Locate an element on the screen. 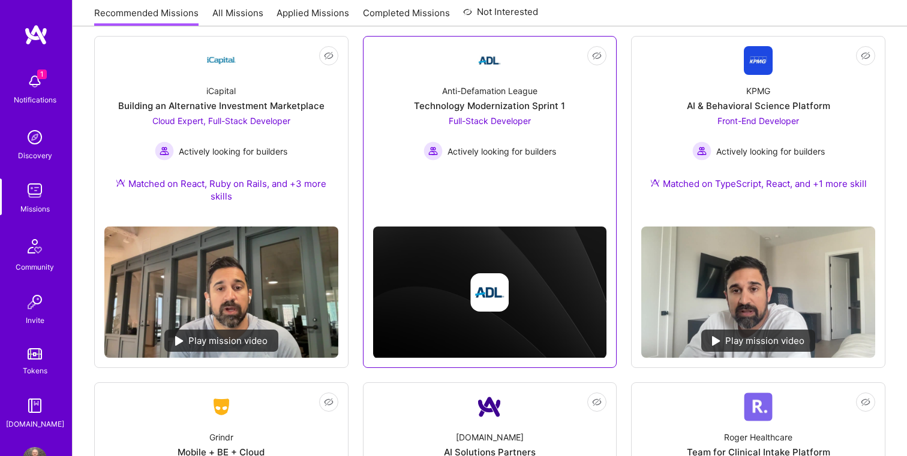  div: Technology Modernization Sprint 1 is located at coordinates (489, 106).